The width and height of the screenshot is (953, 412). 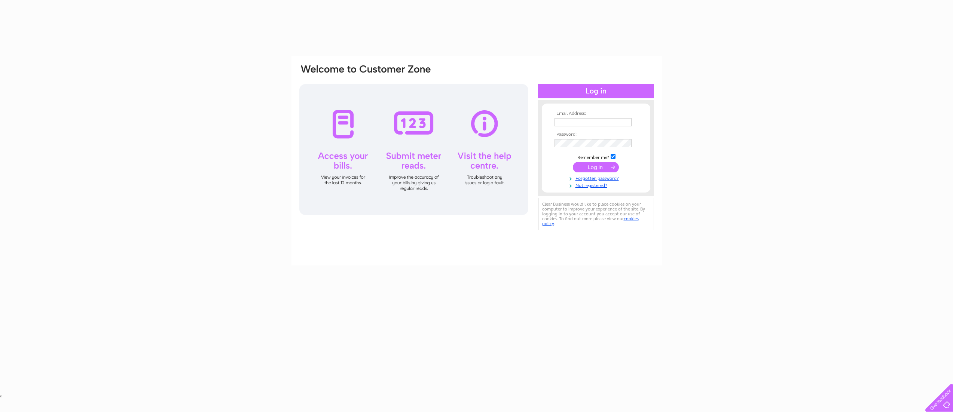 What do you see at coordinates (590, 221) in the screenshot?
I see `a: cookies policy` at bounding box center [590, 221].